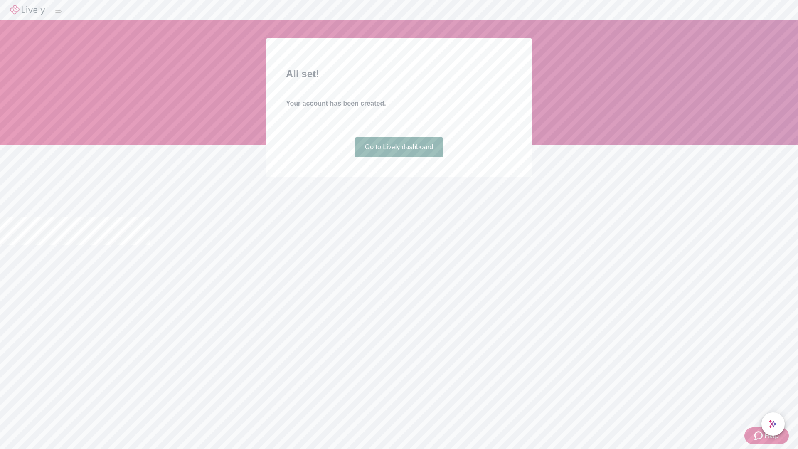 This screenshot has width=798, height=449. Describe the element at coordinates (767, 436) in the screenshot. I see `button: Zendesk support iconHelp` at that location.